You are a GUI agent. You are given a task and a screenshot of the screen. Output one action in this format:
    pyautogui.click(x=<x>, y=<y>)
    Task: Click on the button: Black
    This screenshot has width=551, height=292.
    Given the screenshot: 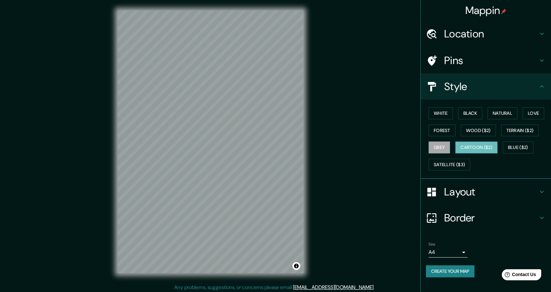 What is the action you would take?
    pyautogui.click(x=470, y=113)
    